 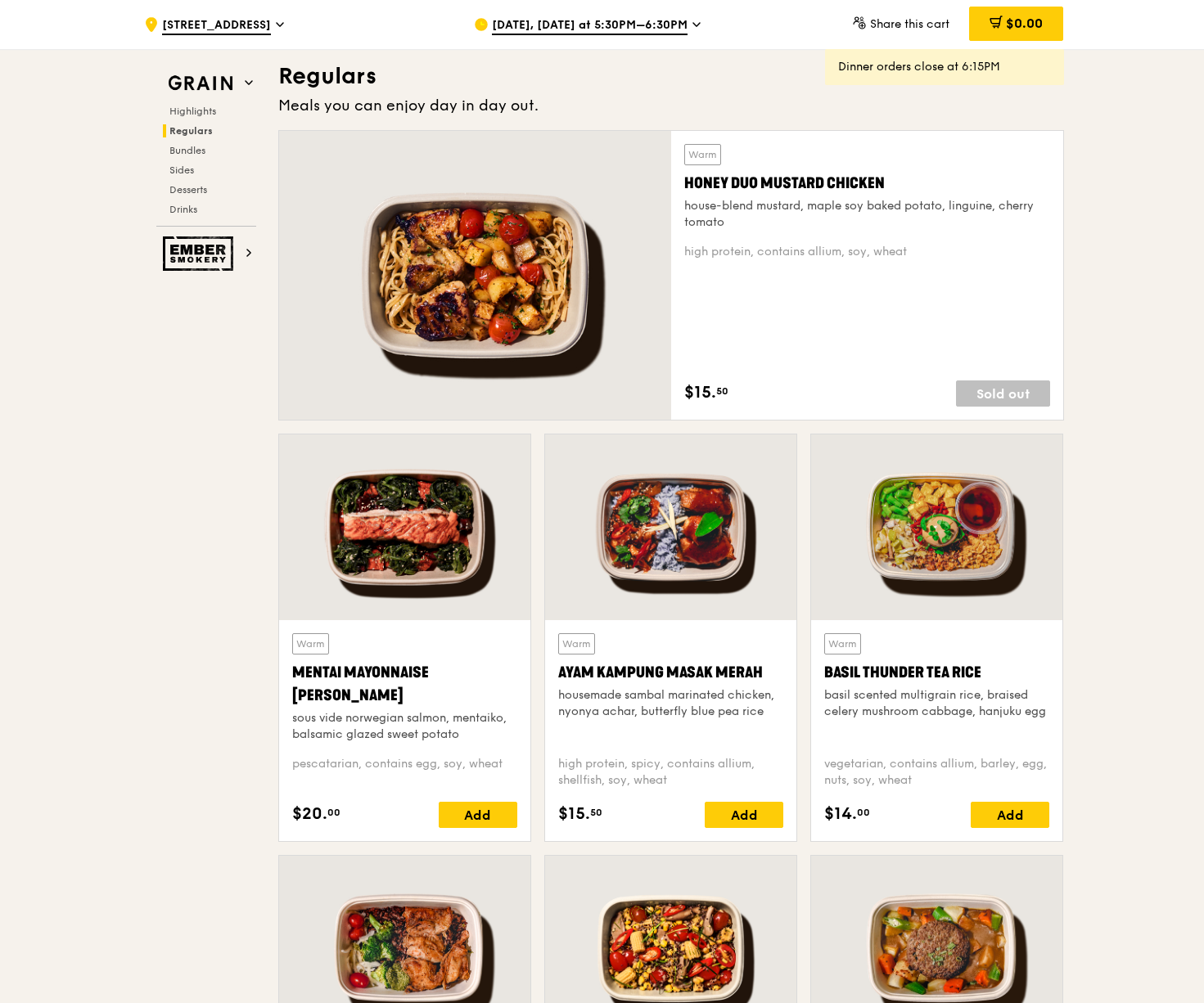 What do you see at coordinates (188, 151) in the screenshot?
I see `span: Bundles` at bounding box center [188, 151].